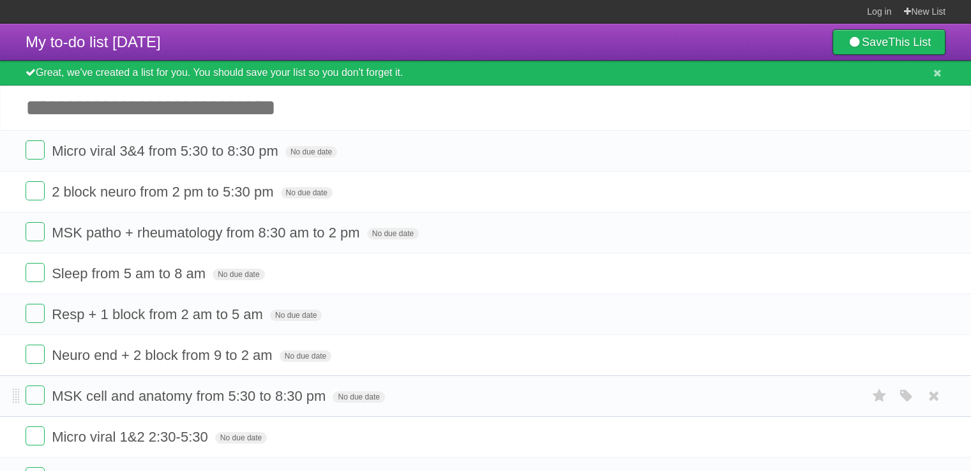 This screenshot has width=971, height=471. Describe the element at coordinates (164, 355) in the screenshot. I see `span: Neuro end + 2 block from 9 to 2 am` at that location.